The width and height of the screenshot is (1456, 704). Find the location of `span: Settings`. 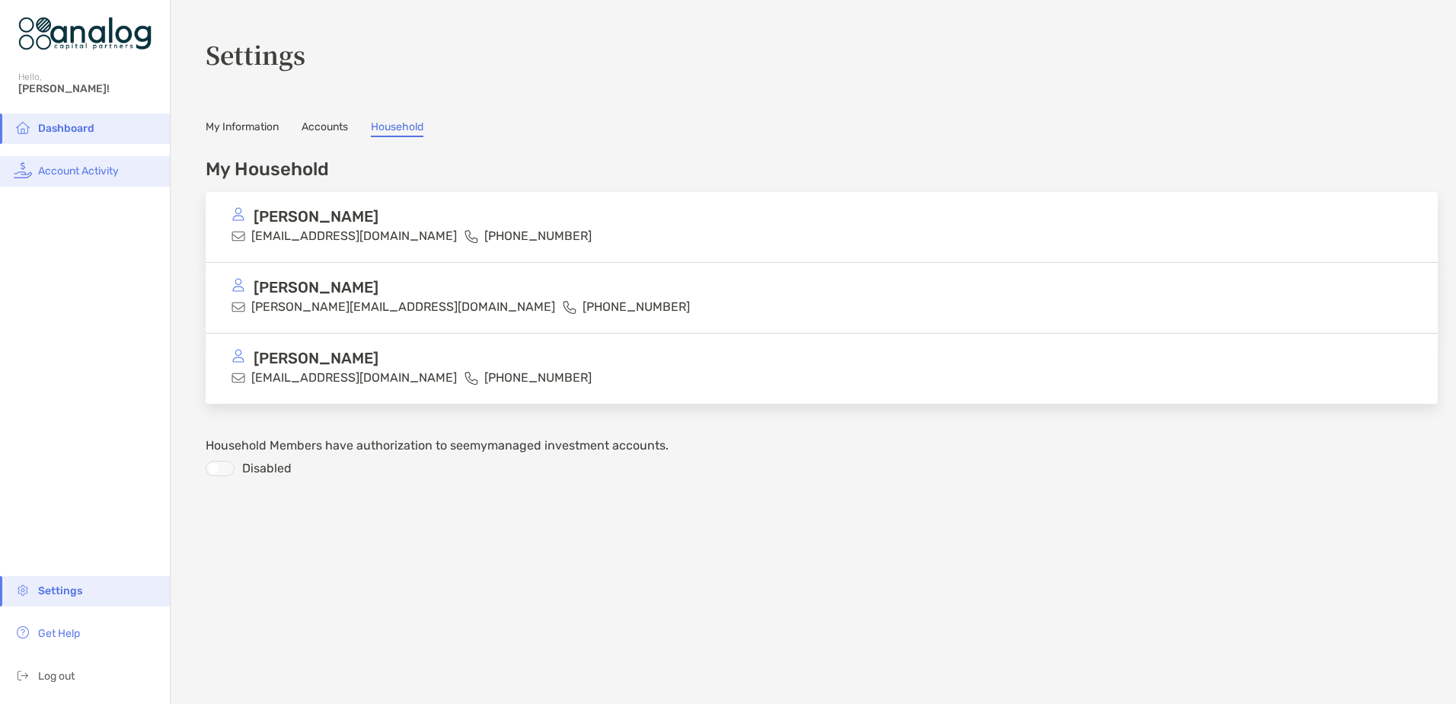

span: Settings is located at coordinates (60, 590).